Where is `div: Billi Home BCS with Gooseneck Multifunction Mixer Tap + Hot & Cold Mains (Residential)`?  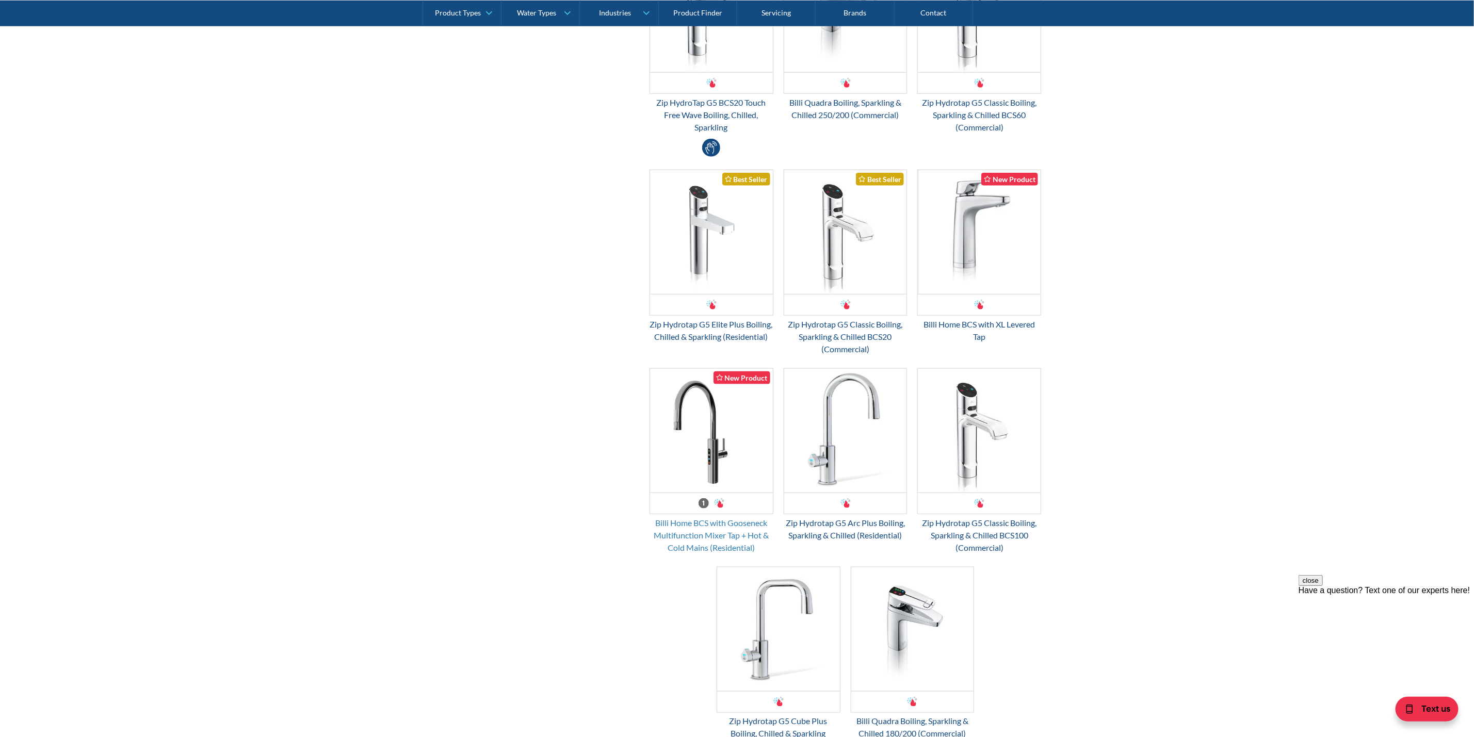
div: Billi Home BCS with Gooseneck Multifunction Mixer Tap + Hot & Cold Mains (Residential) is located at coordinates (711, 535).